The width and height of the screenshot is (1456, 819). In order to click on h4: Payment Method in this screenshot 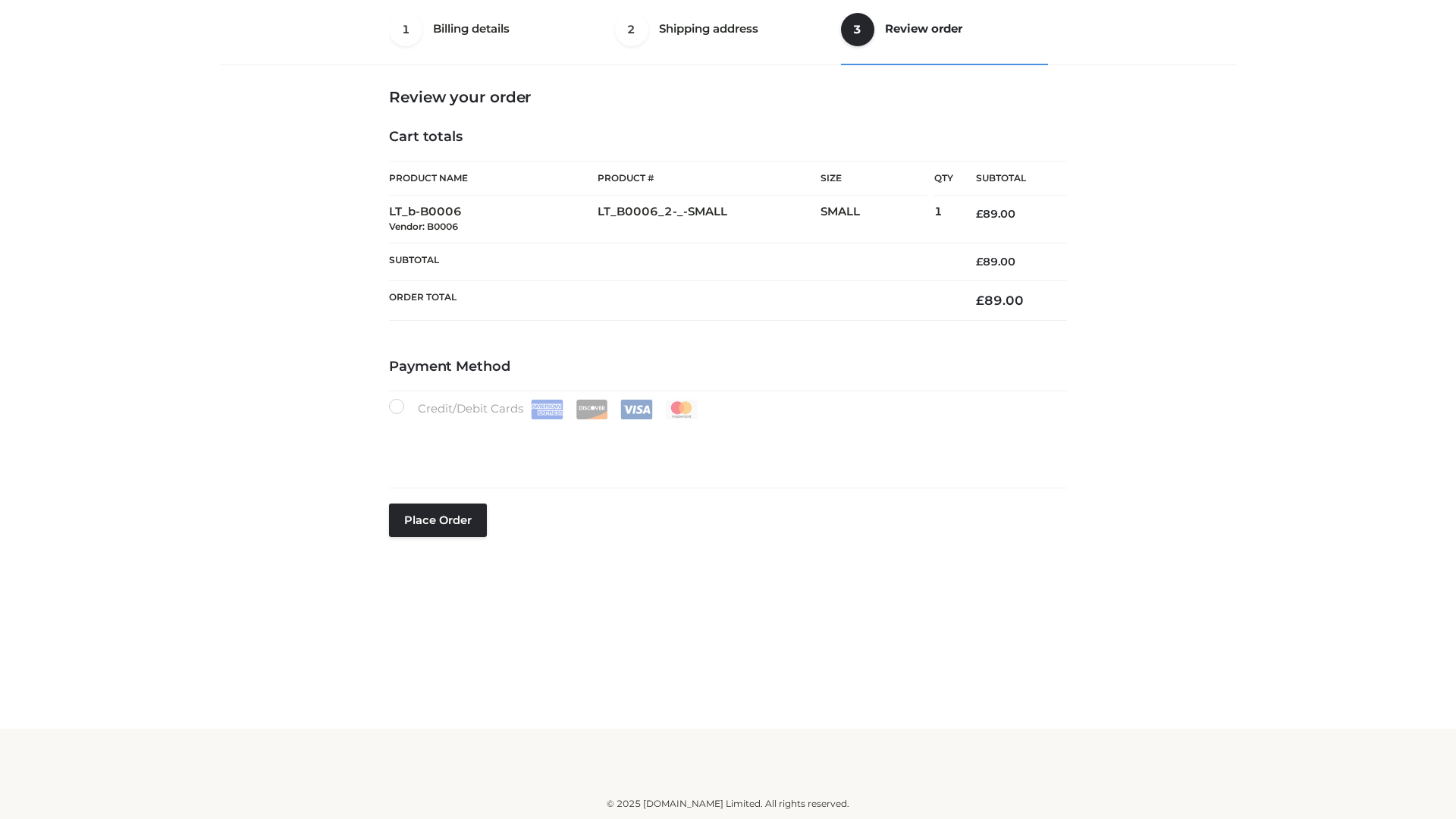, I will do `click(728, 367)`.